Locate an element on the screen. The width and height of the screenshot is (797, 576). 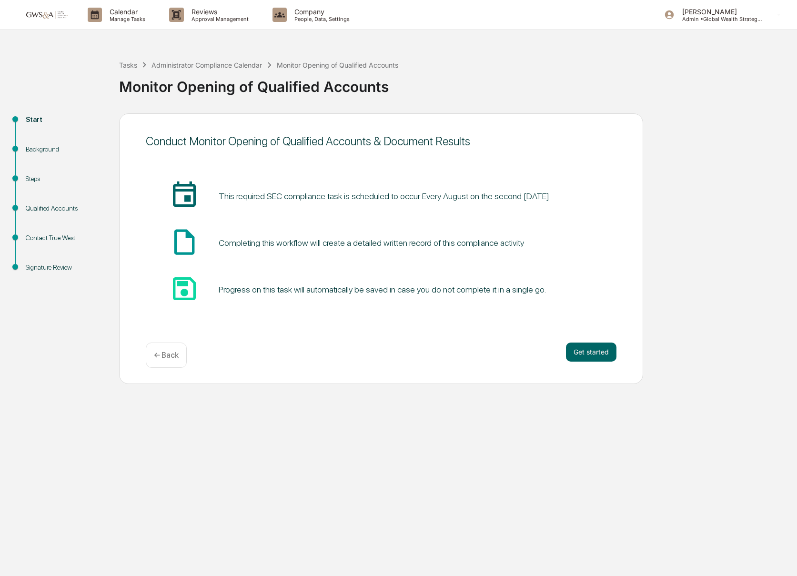
p: Admin • Global Wealth Strategies Associates is located at coordinates (719, 19).